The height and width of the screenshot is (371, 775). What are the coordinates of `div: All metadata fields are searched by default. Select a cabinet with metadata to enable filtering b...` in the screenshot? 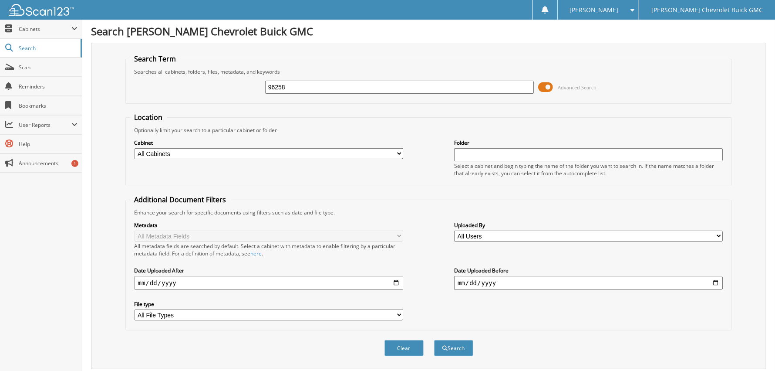 It's located at (269, 249).